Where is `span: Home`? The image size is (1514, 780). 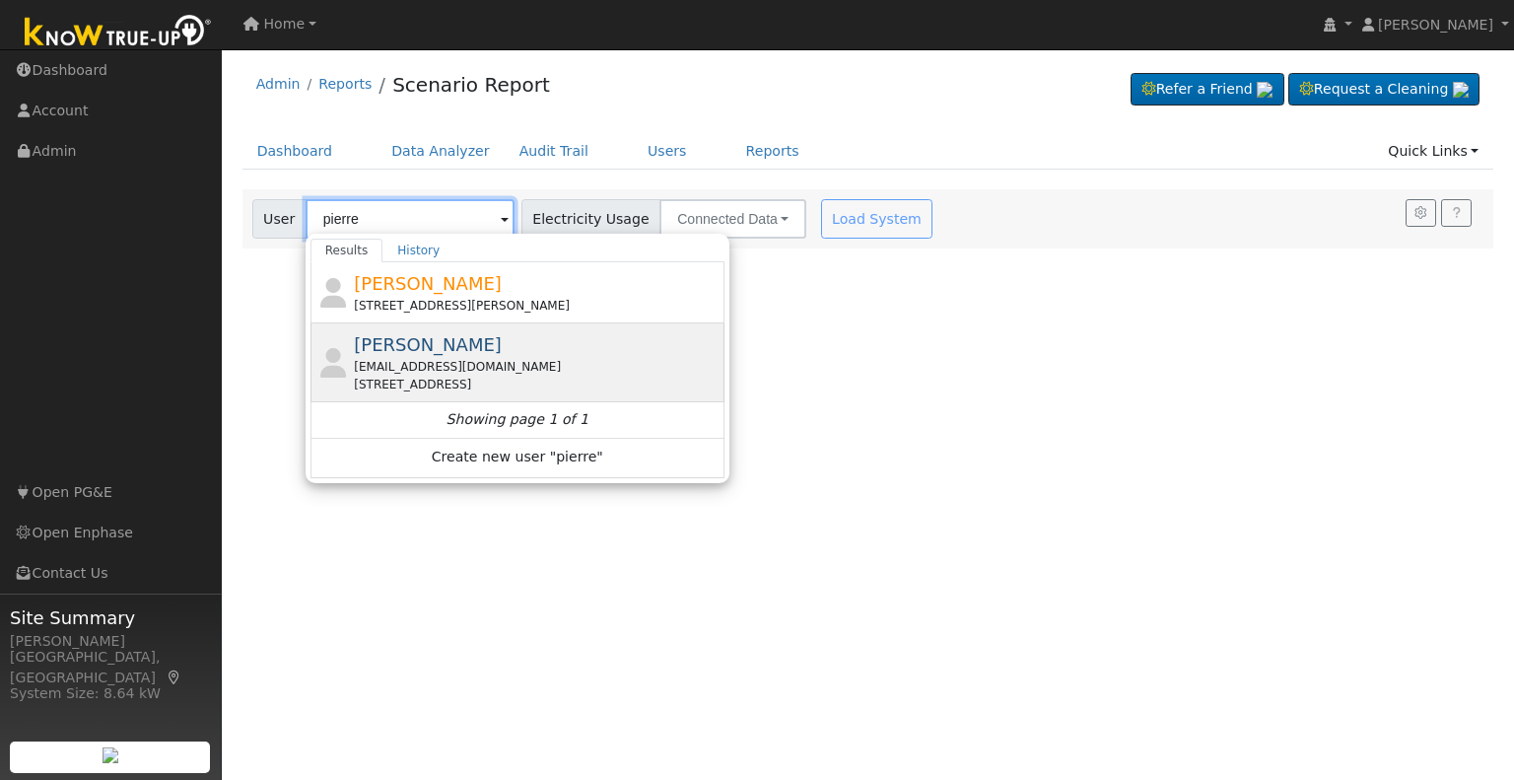
span: Home is located at coordinates (285, 24).